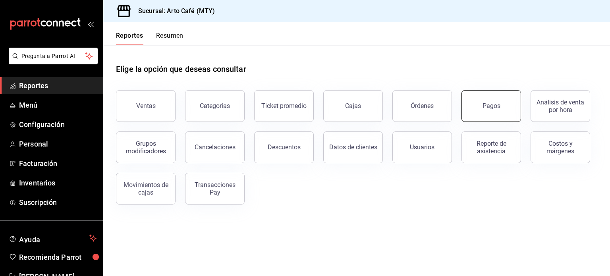 Image resolution: width=610 pixels, height=276 pixels. Describe the element at coordinates (560, 106) in the screenshot. I see `button: Análisis de venta por hora` at that location.